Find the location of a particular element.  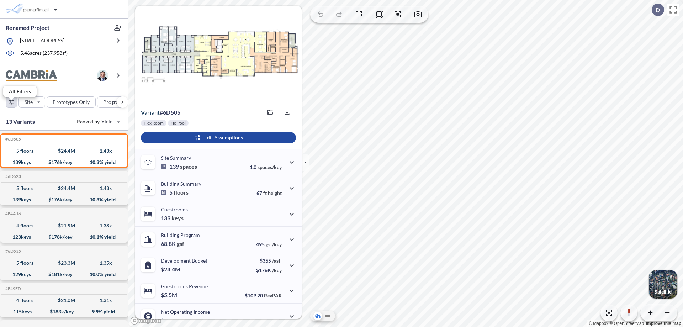

button: Switcher ImageSatellite is located at coordinates (663, 284).